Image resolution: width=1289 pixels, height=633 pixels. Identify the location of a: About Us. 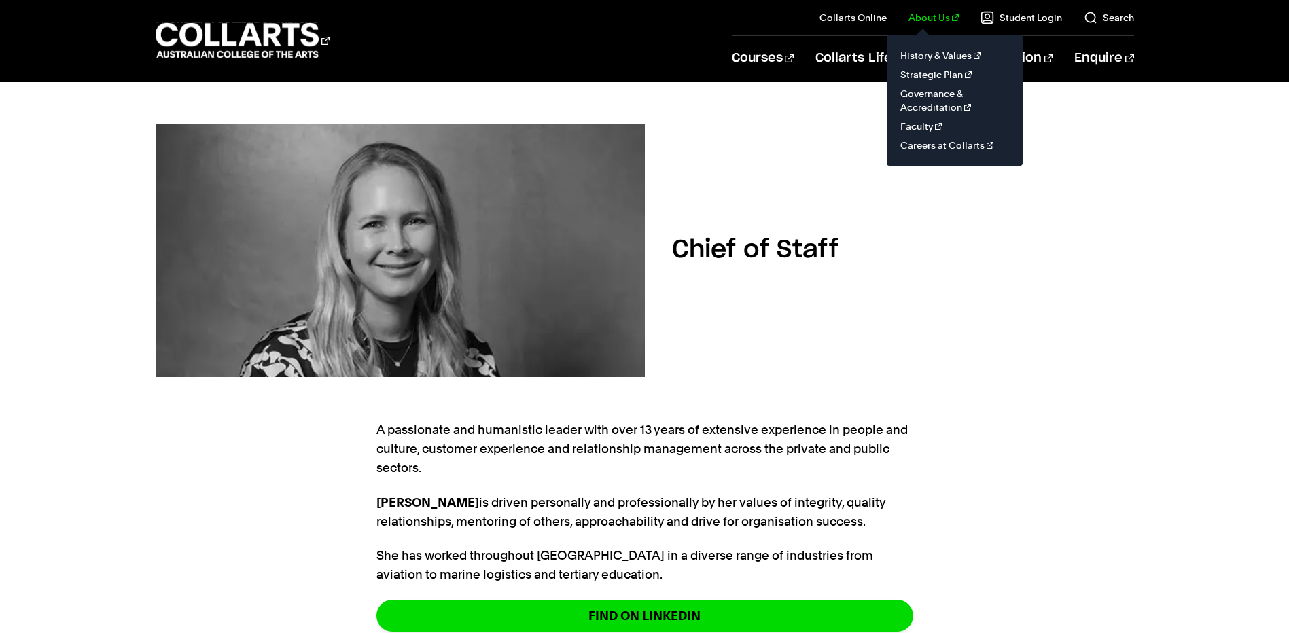
(933, 18).